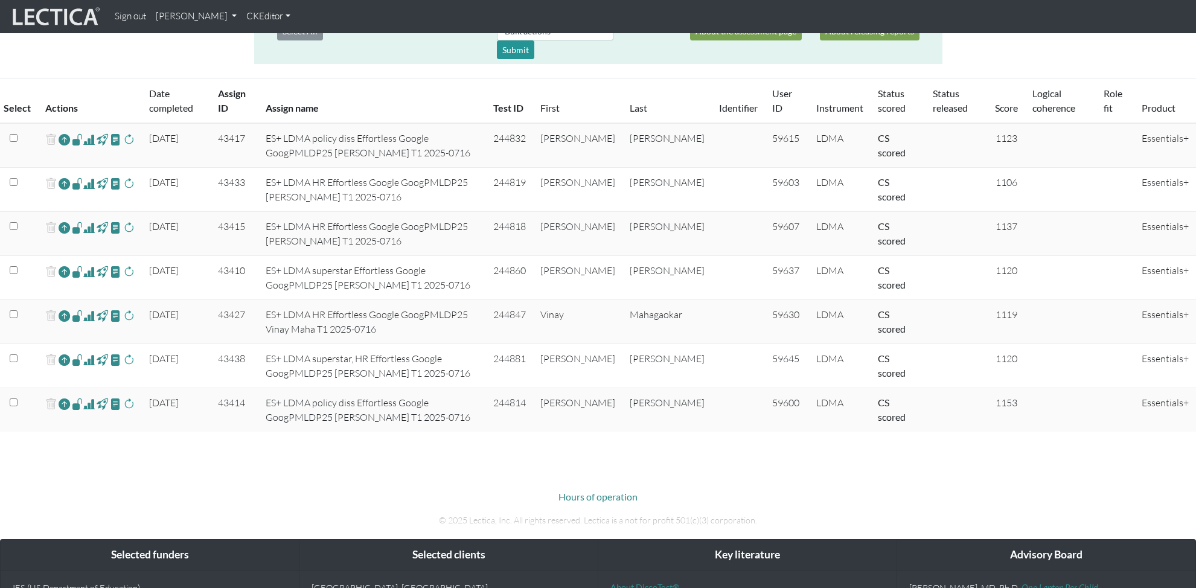 The width and height of the screenshot is (1196, 588). Describe the element at coordinates (598, 496) in the screenshot. I see `a: Hours of operation` at that location.